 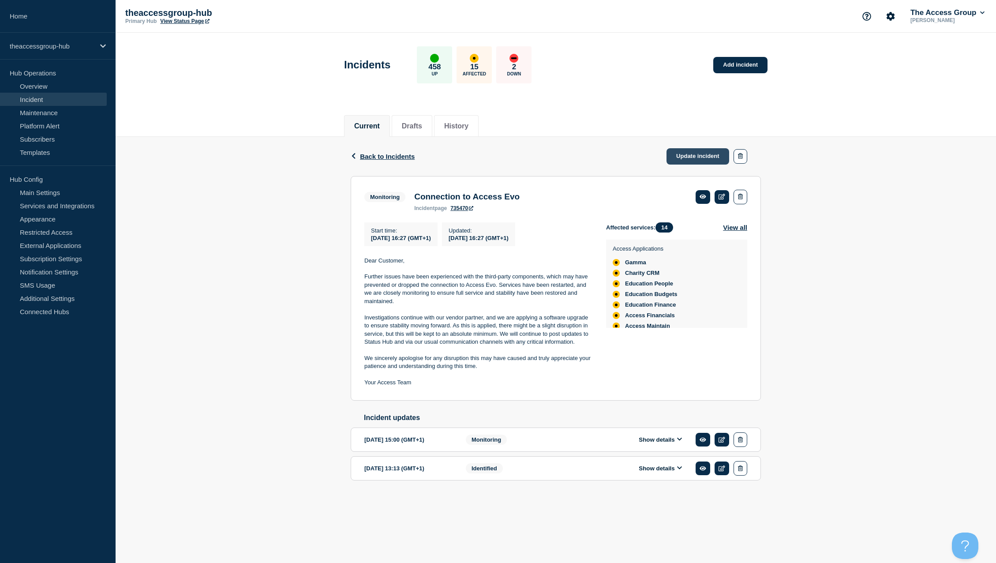 What do you see at coordinates (467, 197) in the screenshot?
I see `h3: Connection to Access Evo` at bounding box center [467, 197].